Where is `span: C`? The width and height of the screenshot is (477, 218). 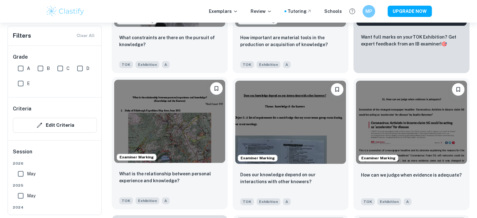
span: C is located at coordinates (68, 68).